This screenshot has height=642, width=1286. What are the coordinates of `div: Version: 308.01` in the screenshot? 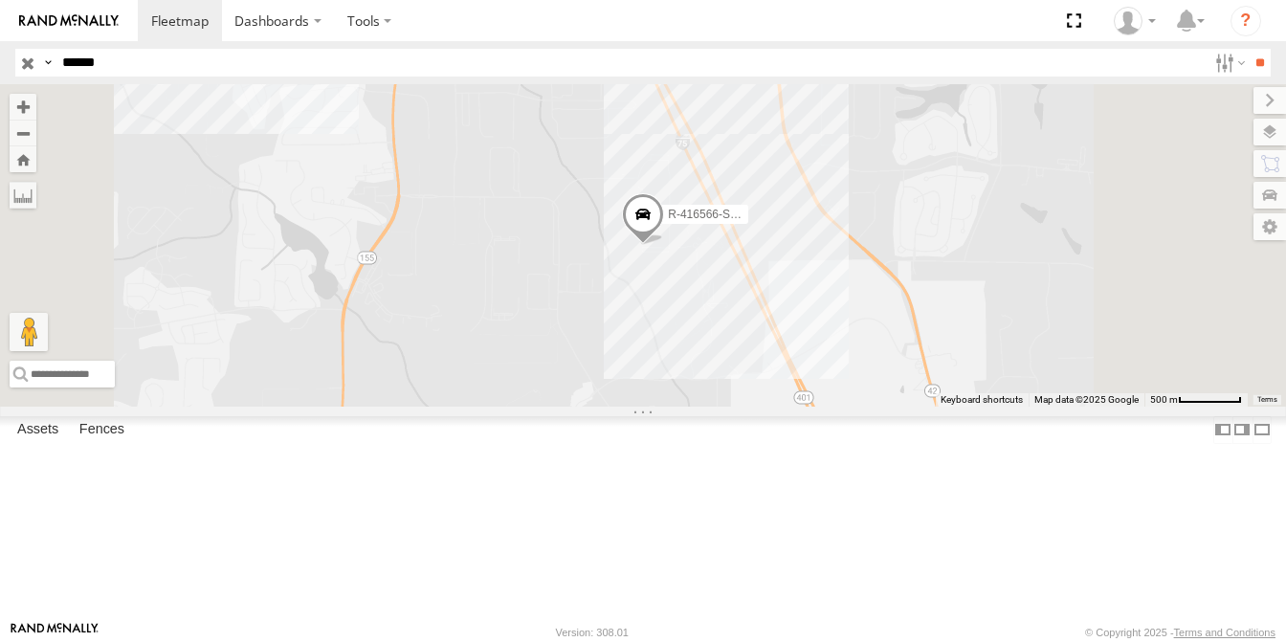 It's located at (592, 633).